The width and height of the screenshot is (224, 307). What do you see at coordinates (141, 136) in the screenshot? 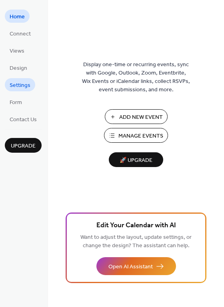
I see `span: Manage Events` at bounding box center [141, 136].